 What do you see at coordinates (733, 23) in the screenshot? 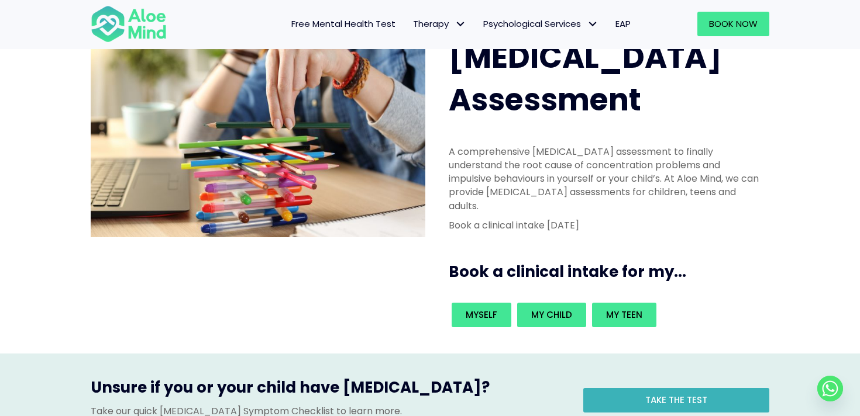
I see `span: Book Now` at bounding box center [733, 23].